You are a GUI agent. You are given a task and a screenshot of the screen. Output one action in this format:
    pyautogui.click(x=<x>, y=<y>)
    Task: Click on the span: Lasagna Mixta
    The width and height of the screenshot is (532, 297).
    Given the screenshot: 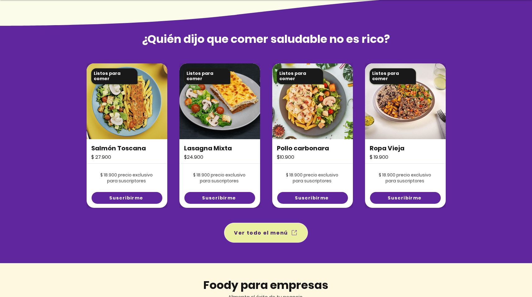 What is the action you would take?
    pyautogui.click(x=208, y=148)
    